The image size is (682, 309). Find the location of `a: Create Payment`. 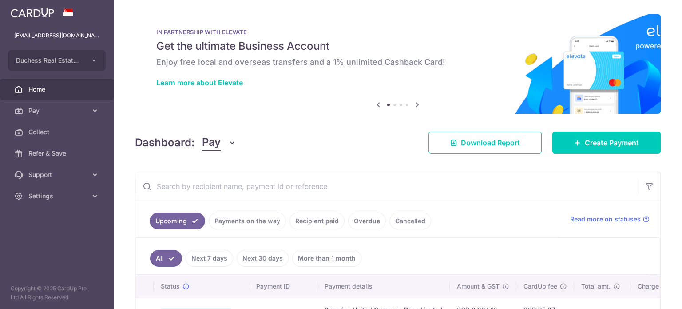

a: Create Payment is located at coordinates (607, 143).